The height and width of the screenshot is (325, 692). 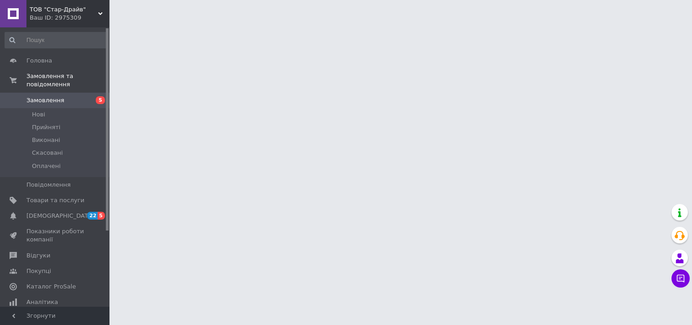 What do you see at coordinates (39, 271) in the screenshot?
I see `span: Покупці` at bounding box center [39, 271].